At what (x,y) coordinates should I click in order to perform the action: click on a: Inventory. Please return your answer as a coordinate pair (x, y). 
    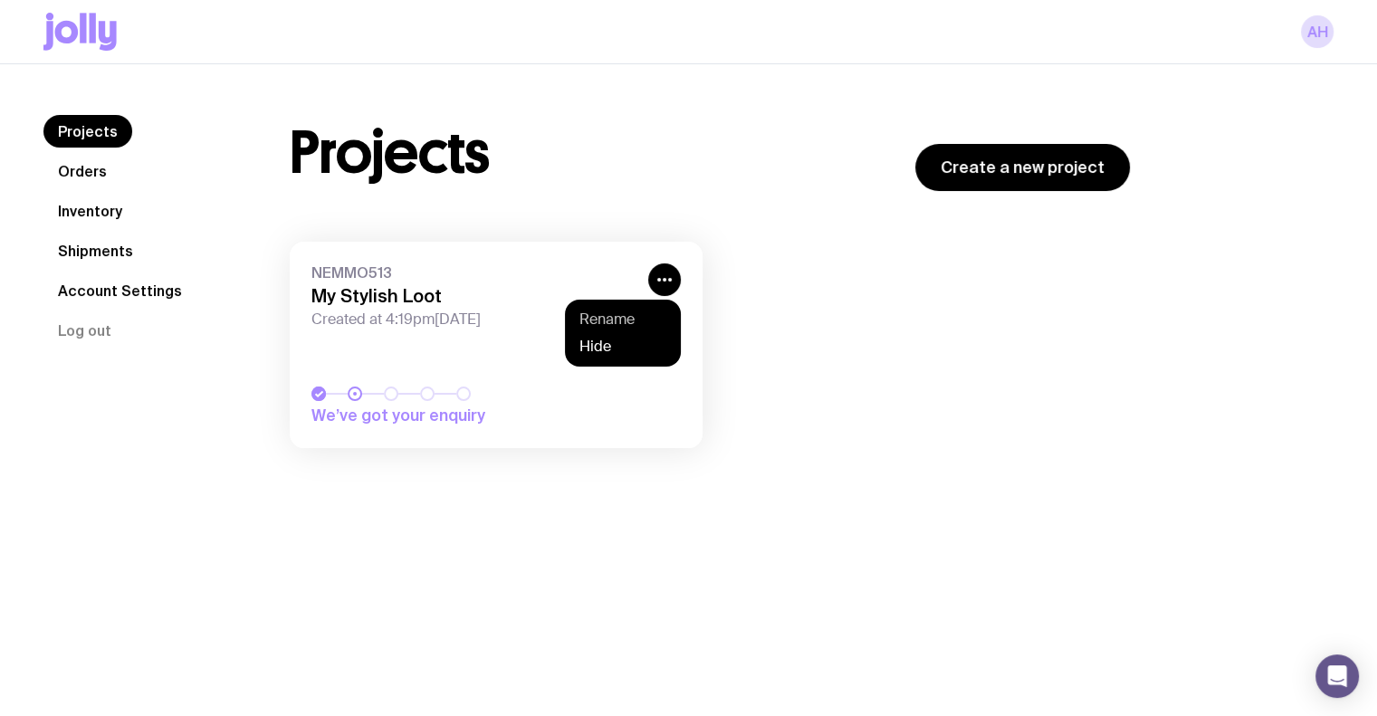
    Looking at the image, I should click on (90, 211).